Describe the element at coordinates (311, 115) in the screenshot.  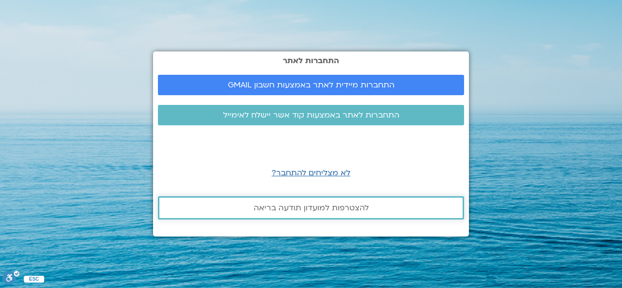
I see `a: התחברות לאתר באמצעות קוד אשר יישלח לאימייל` at that location.